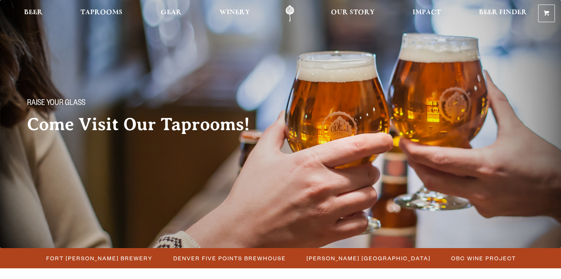 The height and width of the screenshot is (279, 561). What do you see at coordinates (33, 13) in the screenshot?
I see `span: Beer` at bounding box center [33, 13].